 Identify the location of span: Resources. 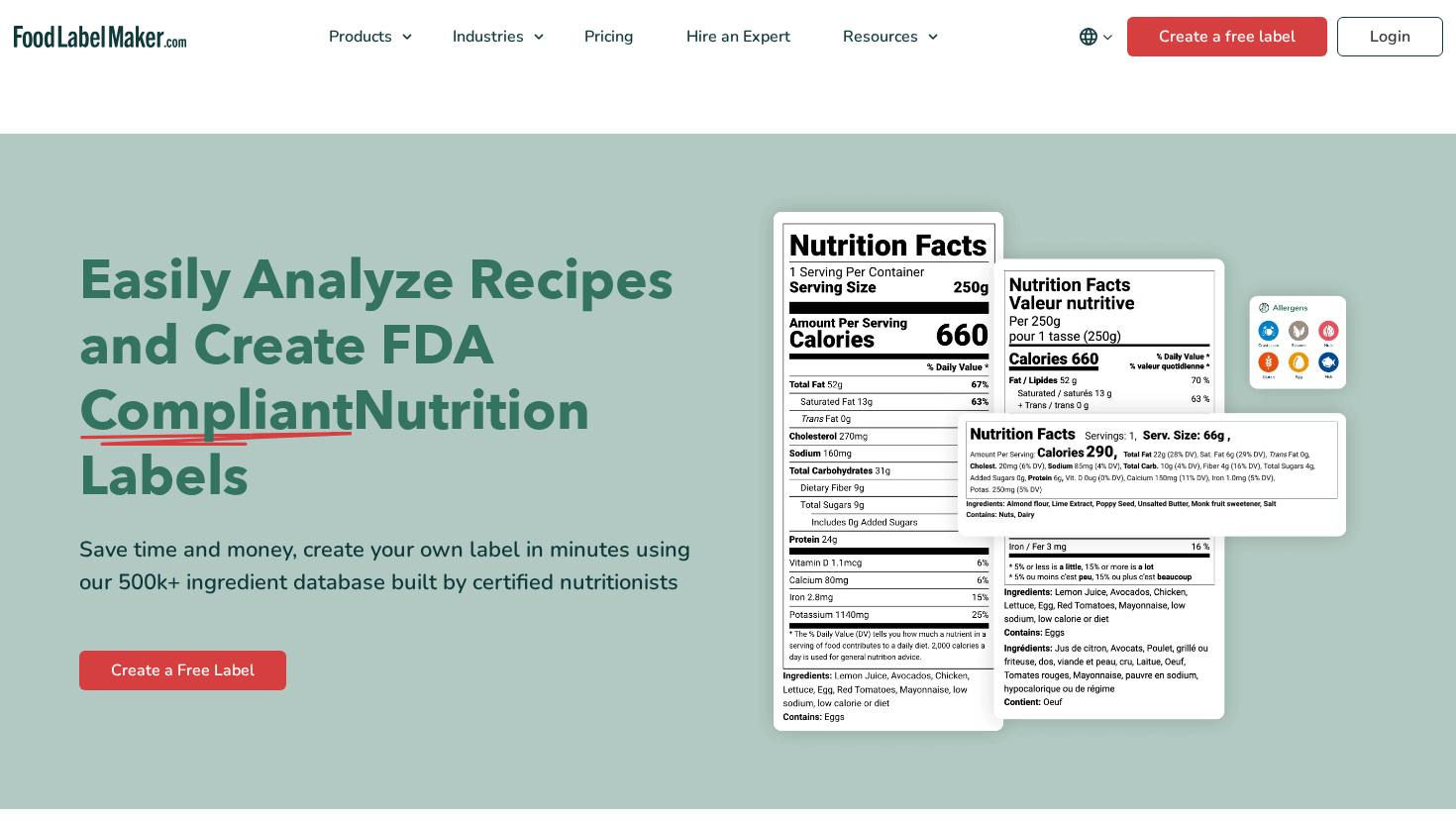
(879, 37).